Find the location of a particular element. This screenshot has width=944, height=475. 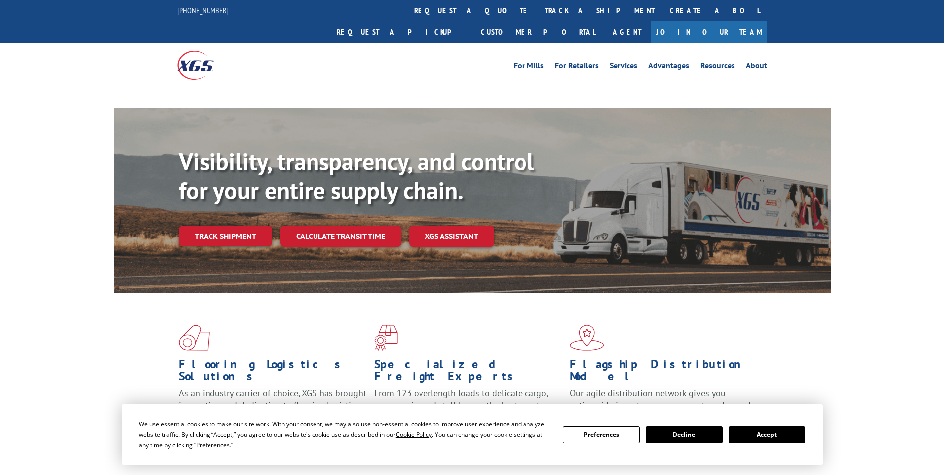

span: As an industry carrier of choice, XGS has brought innovation and dedication to flooring logistics... is located at coordinates (272, 404).